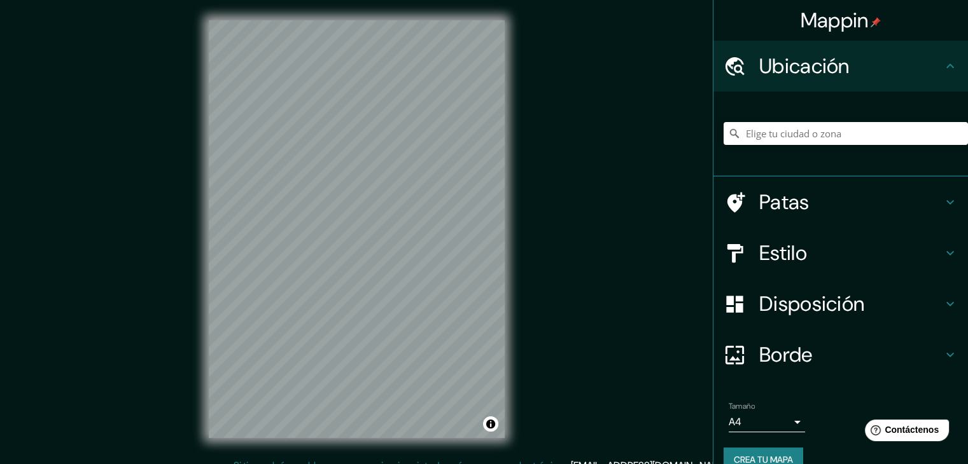 Image resolution: width=968 pixels, height=464 pixels. I want to click on font: Contáctenos, so click(57, 15).